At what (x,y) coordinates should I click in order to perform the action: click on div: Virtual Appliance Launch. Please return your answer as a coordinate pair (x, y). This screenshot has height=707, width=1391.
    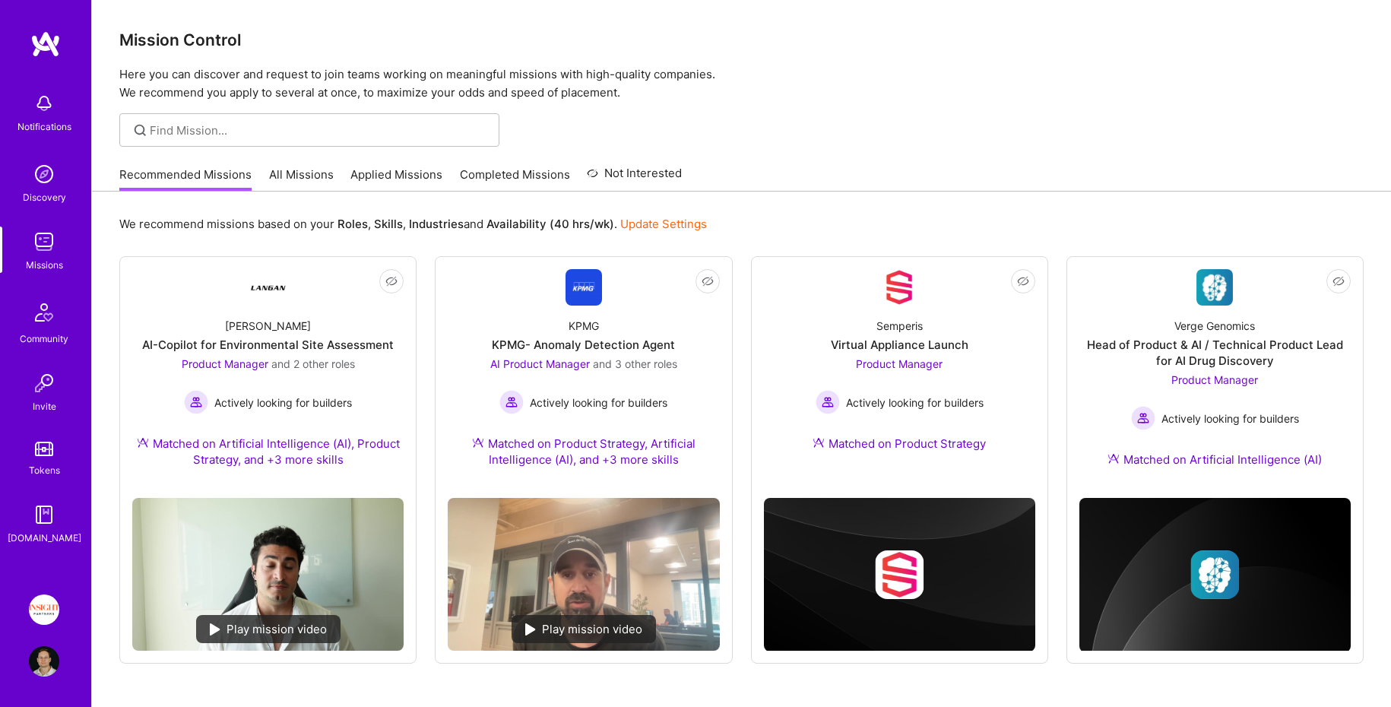
    Looking at the image, I should click on (899, 344).